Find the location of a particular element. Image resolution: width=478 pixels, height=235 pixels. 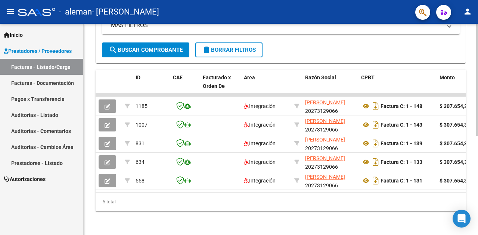

span: Buscar Comprobante is located at coordinates (146, 50).